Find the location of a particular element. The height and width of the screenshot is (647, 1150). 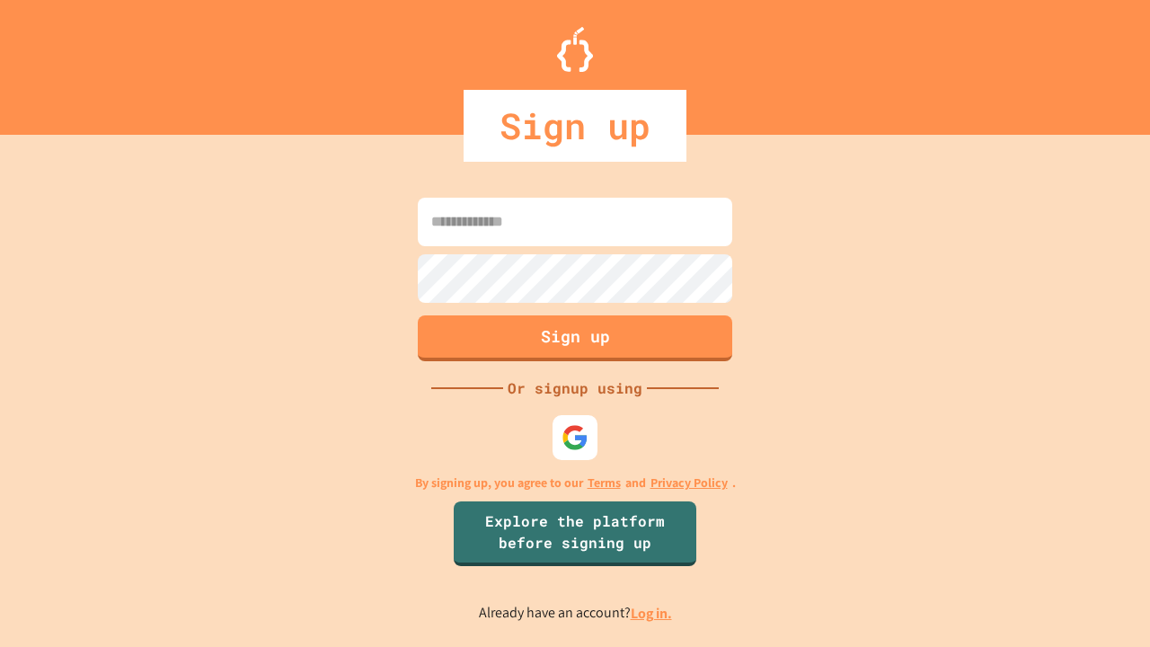

img: google-icon.svg is located at coordinates (575, 438).